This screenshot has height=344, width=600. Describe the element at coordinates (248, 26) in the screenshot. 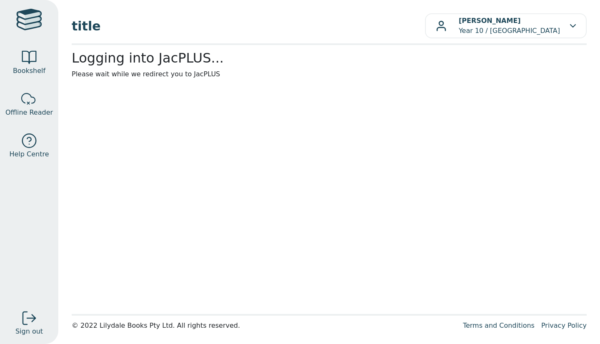

I see `span: title` at that location.